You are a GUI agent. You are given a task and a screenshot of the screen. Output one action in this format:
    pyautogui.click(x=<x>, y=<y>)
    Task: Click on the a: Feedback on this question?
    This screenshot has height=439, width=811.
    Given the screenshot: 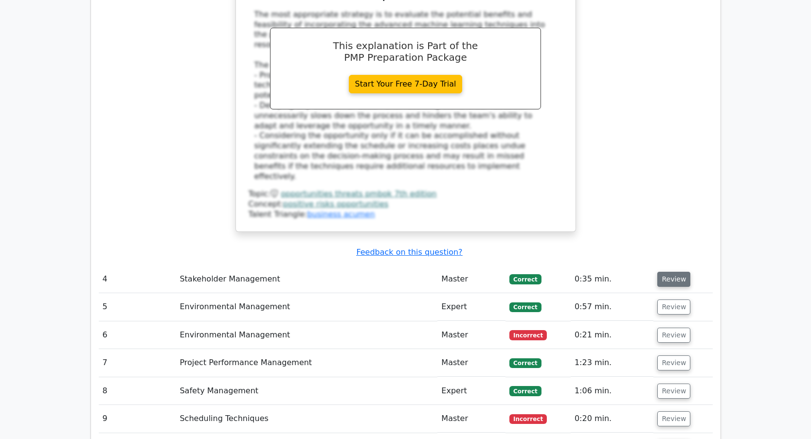 What is the action you would take?
    pyautogui.click(x=409, y=252)
    